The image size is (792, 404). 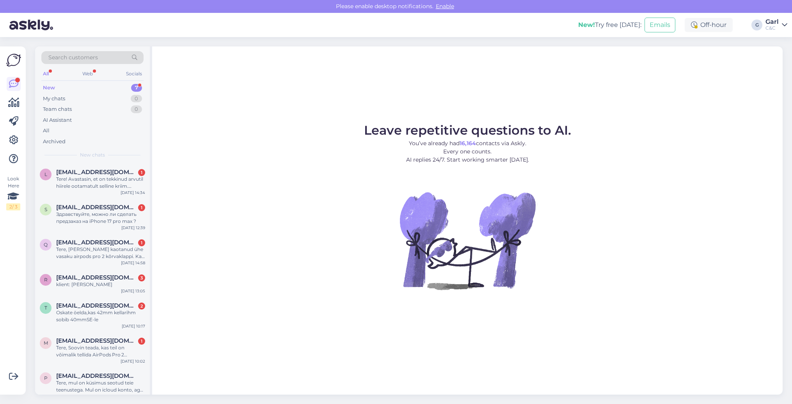 What do you see at coordinates (87, 74) in the screenshot?
I see `div: Web` at bounding box center [87, 74].